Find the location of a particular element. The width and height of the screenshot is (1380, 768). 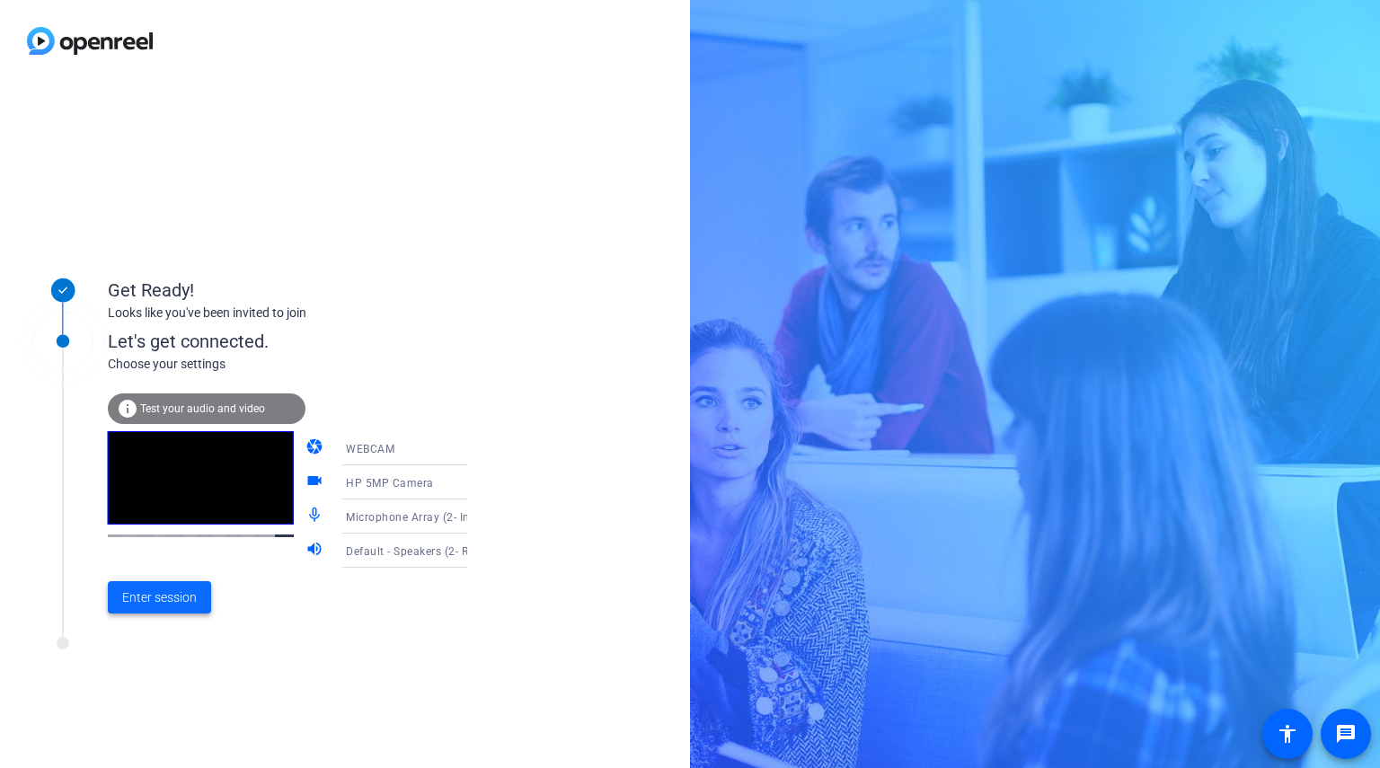

mat-icon: mic_none is located at coordinates (316, 517).